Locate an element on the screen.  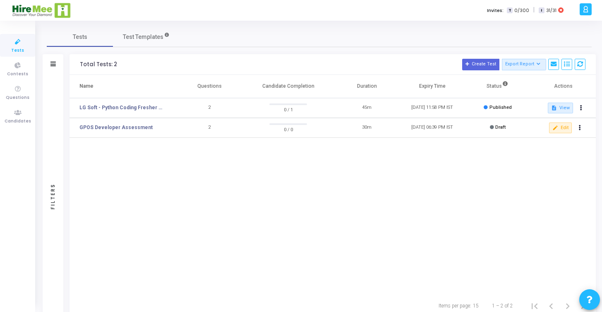
span: I is located at coordinates (541, 10).